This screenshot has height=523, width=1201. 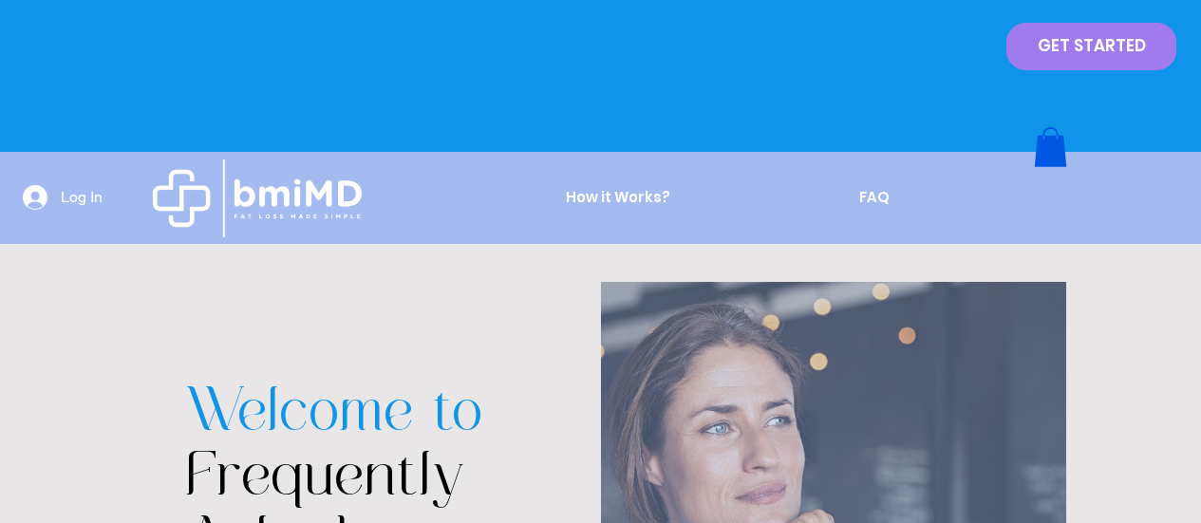 What do you see at coordinates (618, 197) in the screenshot?
I see `a: How it Works?` at bounding box center [618, 197].